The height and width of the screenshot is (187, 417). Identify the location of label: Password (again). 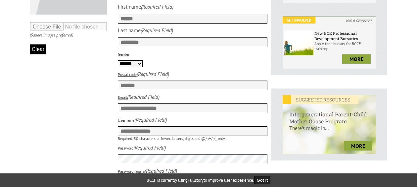
(131, 171).